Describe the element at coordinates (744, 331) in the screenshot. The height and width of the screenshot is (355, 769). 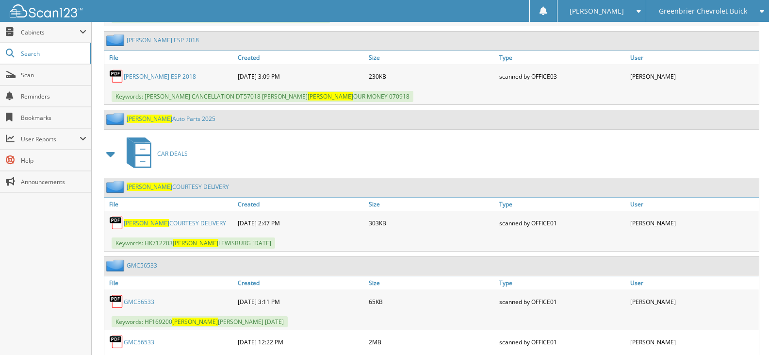
I see `div: Chat Widget` at that location.